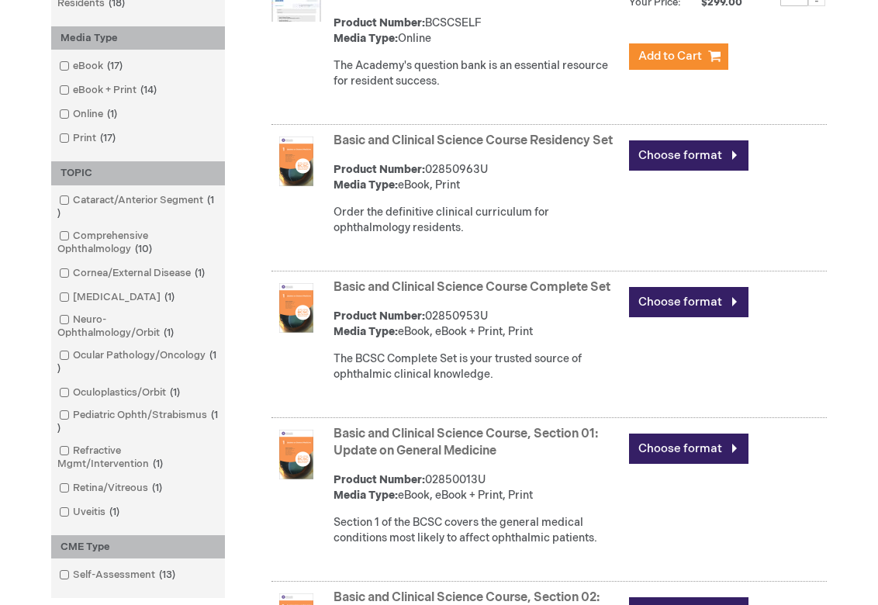 Image resolution: width=878 pixels, height=605 pixels. Describe the element at coordinates (465, 443) in the screenshot. I see `a: Basic and Clinical Science Course, Section 01: Update on General Medicine` at that location.